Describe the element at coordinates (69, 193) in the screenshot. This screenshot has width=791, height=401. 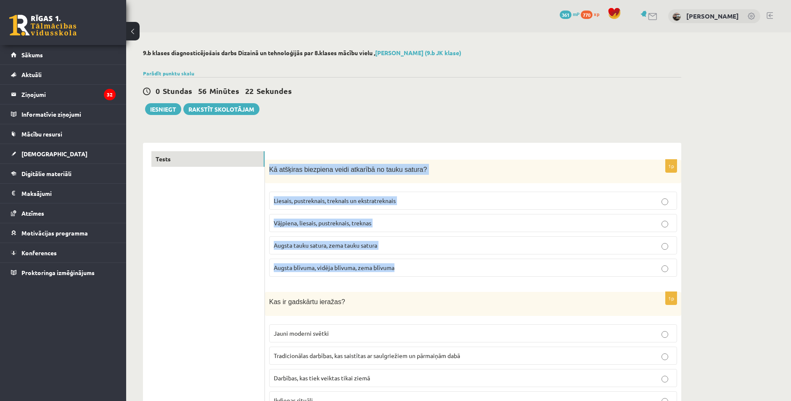
I see `legend: Maksājumi` at that location.